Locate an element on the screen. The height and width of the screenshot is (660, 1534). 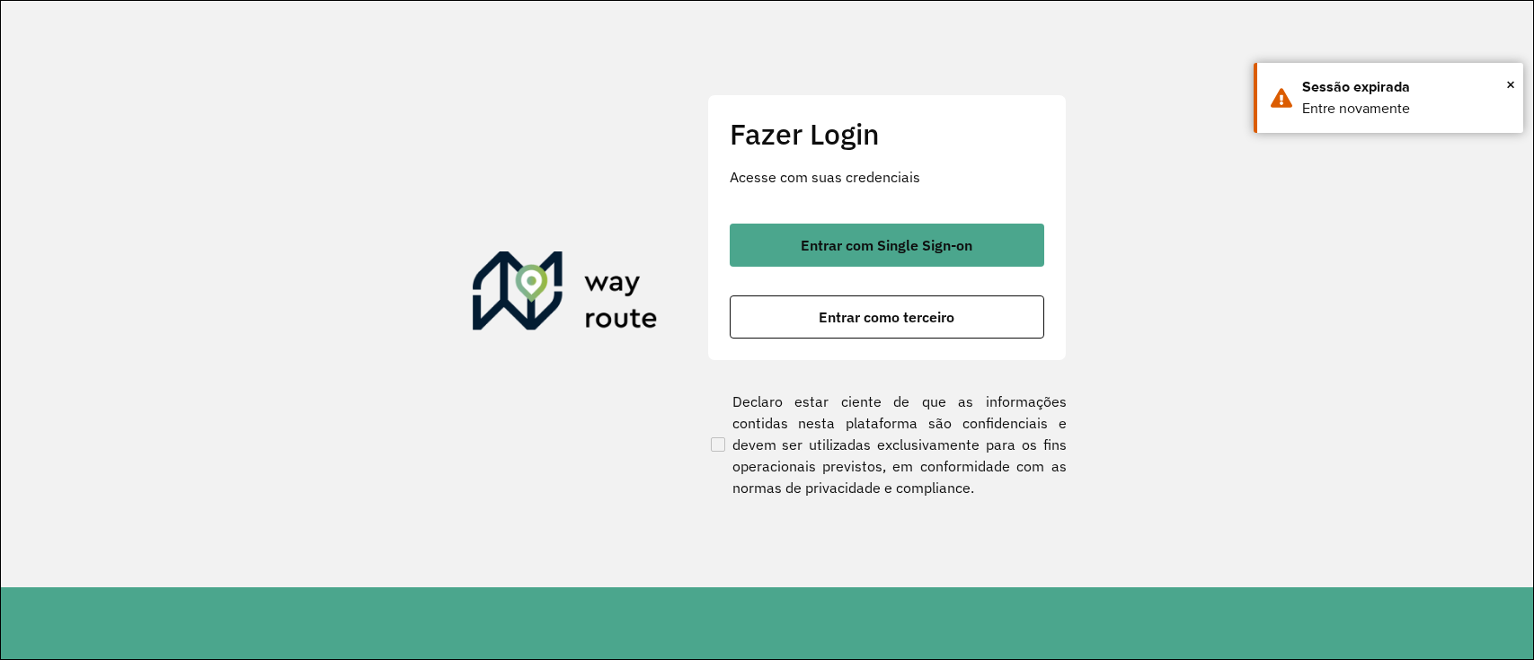
p: Acesse com suas credenciais is located at coordinates (887, 177).